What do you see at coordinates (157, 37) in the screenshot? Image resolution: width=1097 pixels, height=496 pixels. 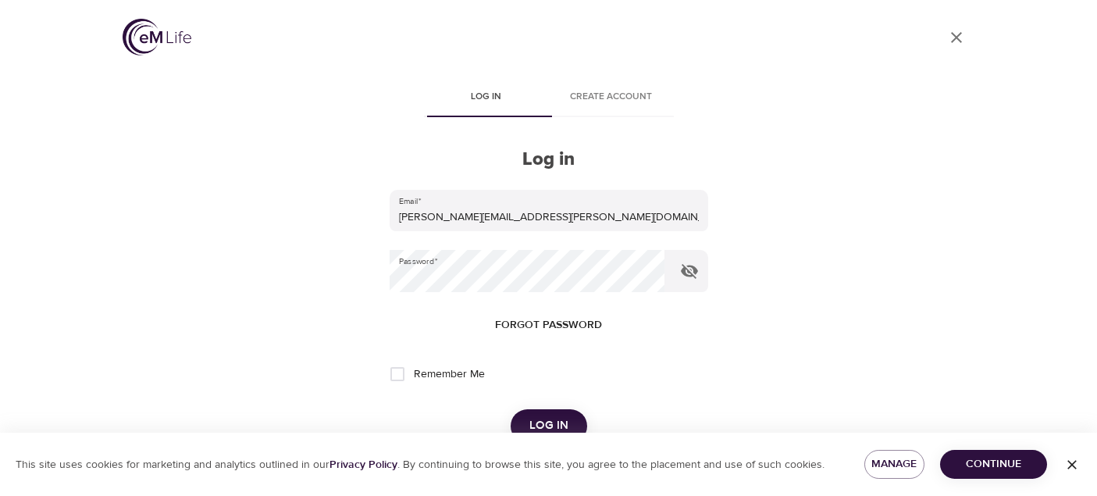 I see `img: logo` at bounding box center [157, 37].